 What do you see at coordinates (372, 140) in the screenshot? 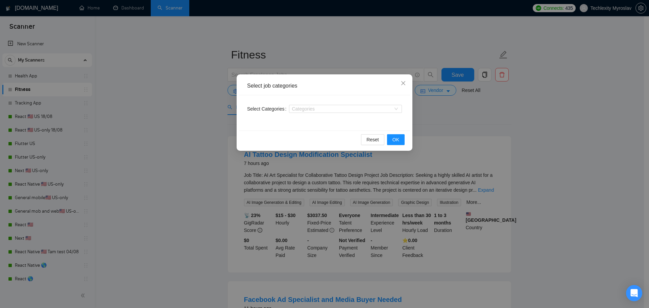
I see `span: Reset` at bounding box center [372, 140].